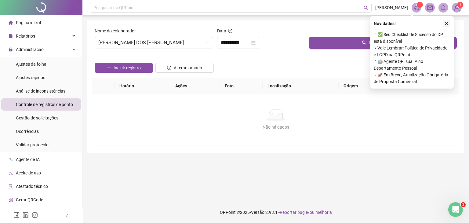  I want to click on th: Origem, so click(366, 86).